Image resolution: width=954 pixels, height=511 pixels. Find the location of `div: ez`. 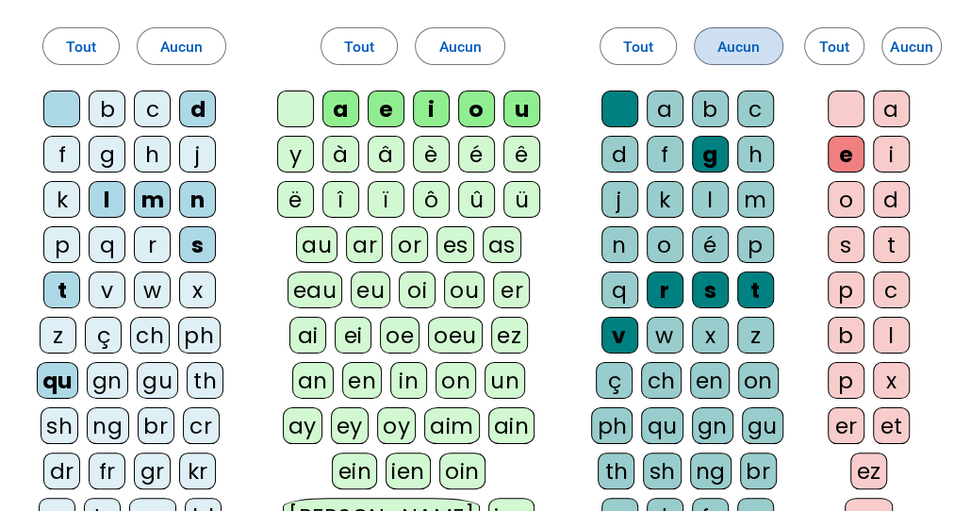

div: ez is located at coordinates (509, 335).